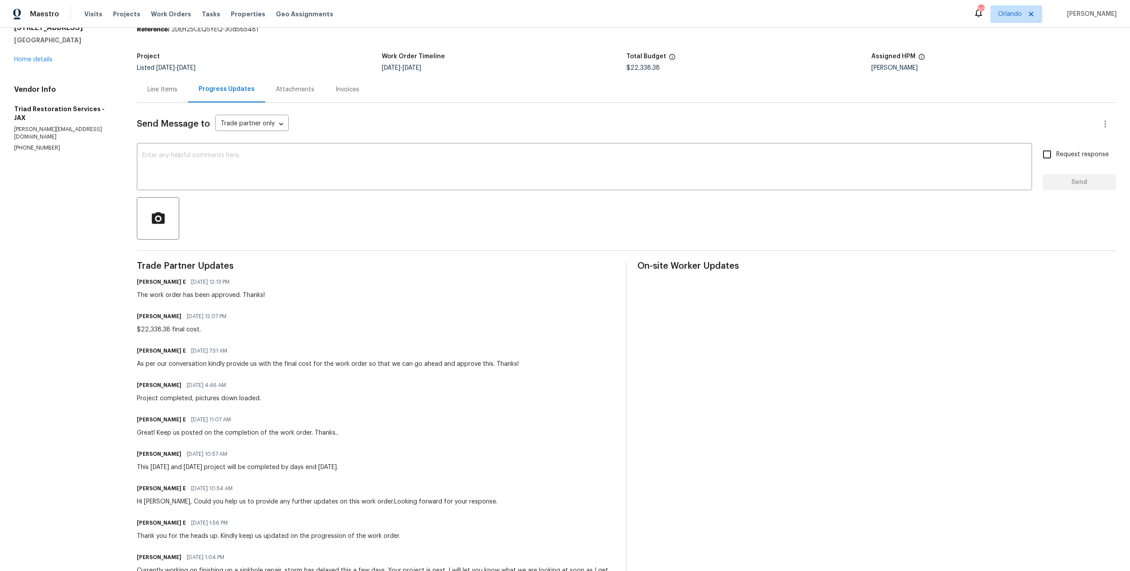 Image resolution: width=1130 pixels, height=571 pixels. I want to click on span: Work Orders, so click(171, 14).